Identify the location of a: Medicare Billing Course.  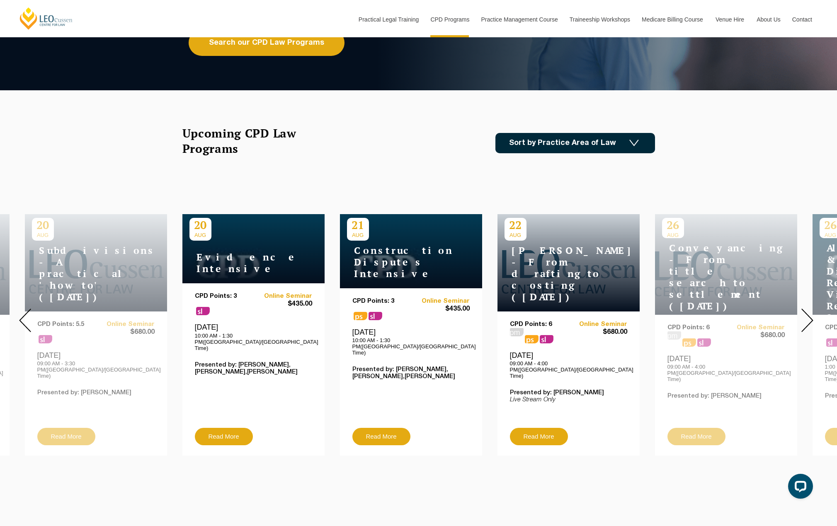
(672, 19).